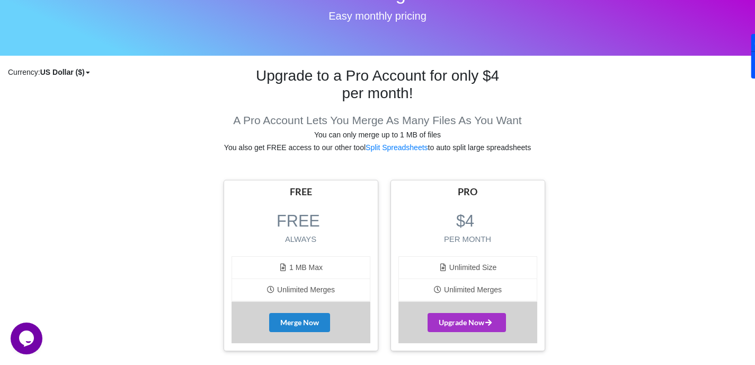 The height and width of the screenshot is (365, 755). I want to click on a: Split Spreadsheets, so click(397, 147).